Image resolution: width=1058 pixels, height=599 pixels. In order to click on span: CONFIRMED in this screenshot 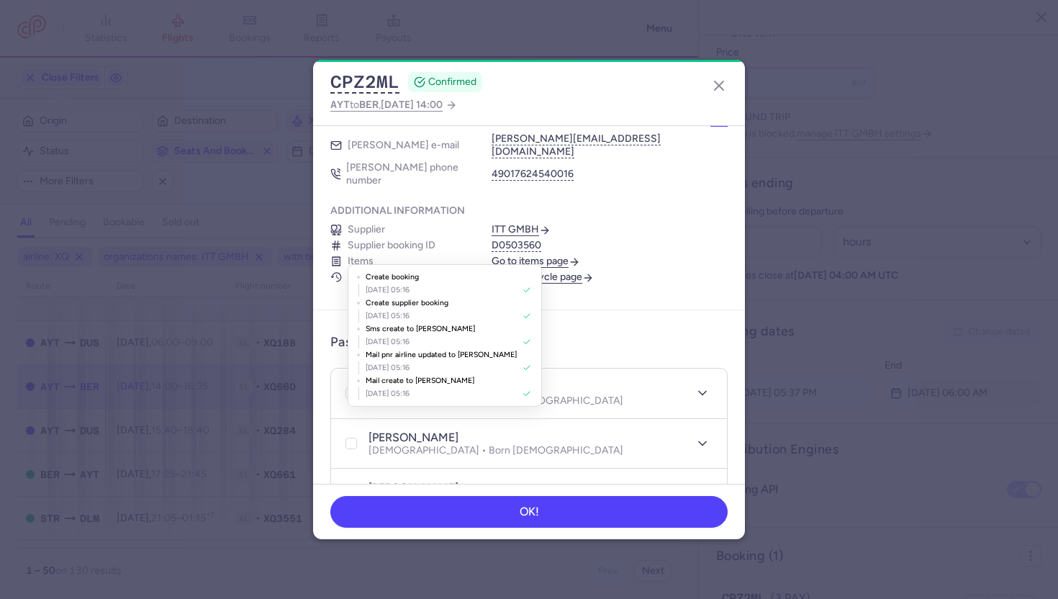, I will do `click(452, 82)`.